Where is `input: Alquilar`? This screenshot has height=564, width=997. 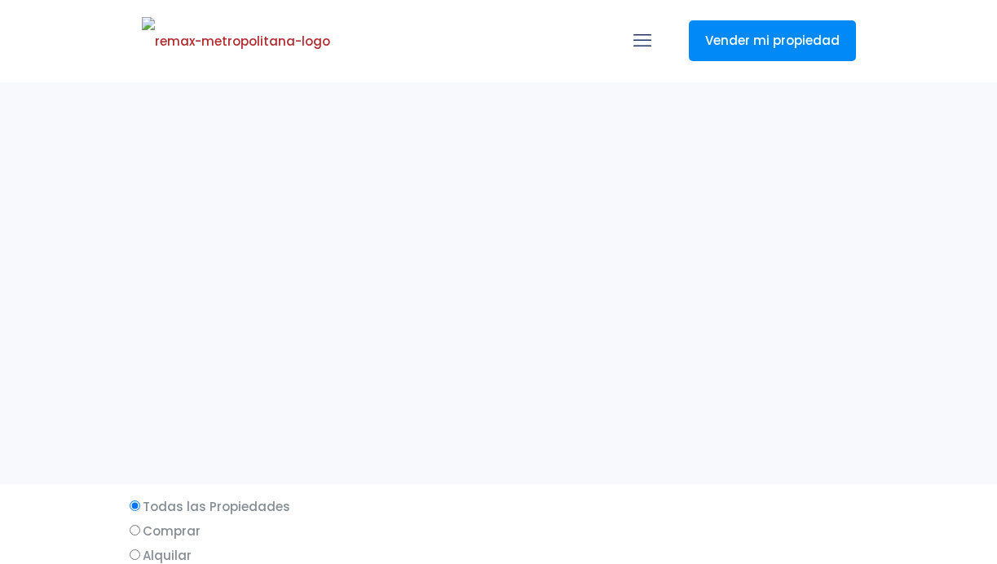
input: Alquilar is located at coordinates (135, 554).